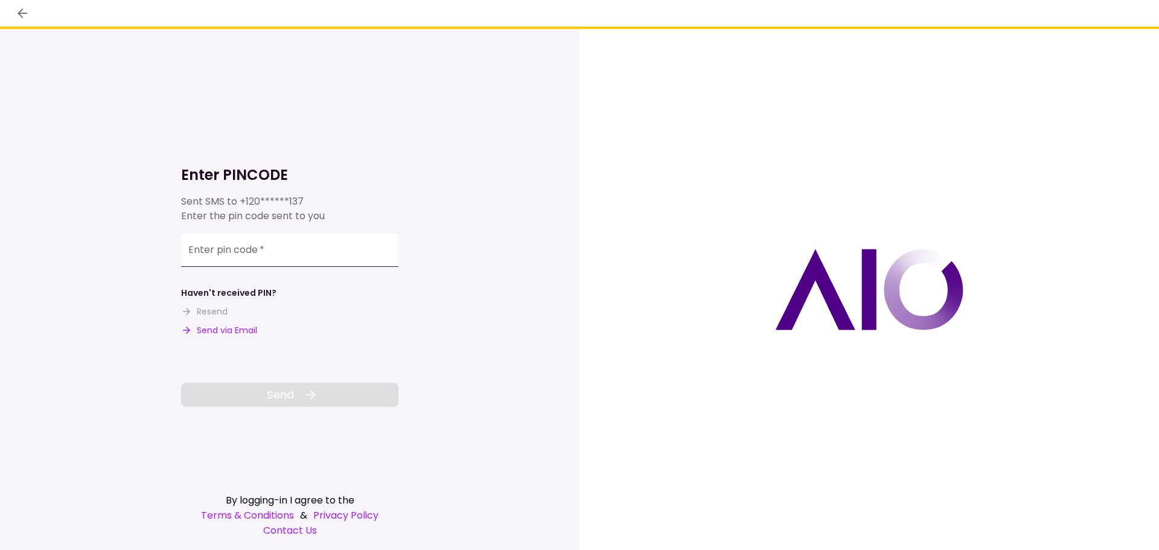  I want to click on button: Send, so click(290, 395).